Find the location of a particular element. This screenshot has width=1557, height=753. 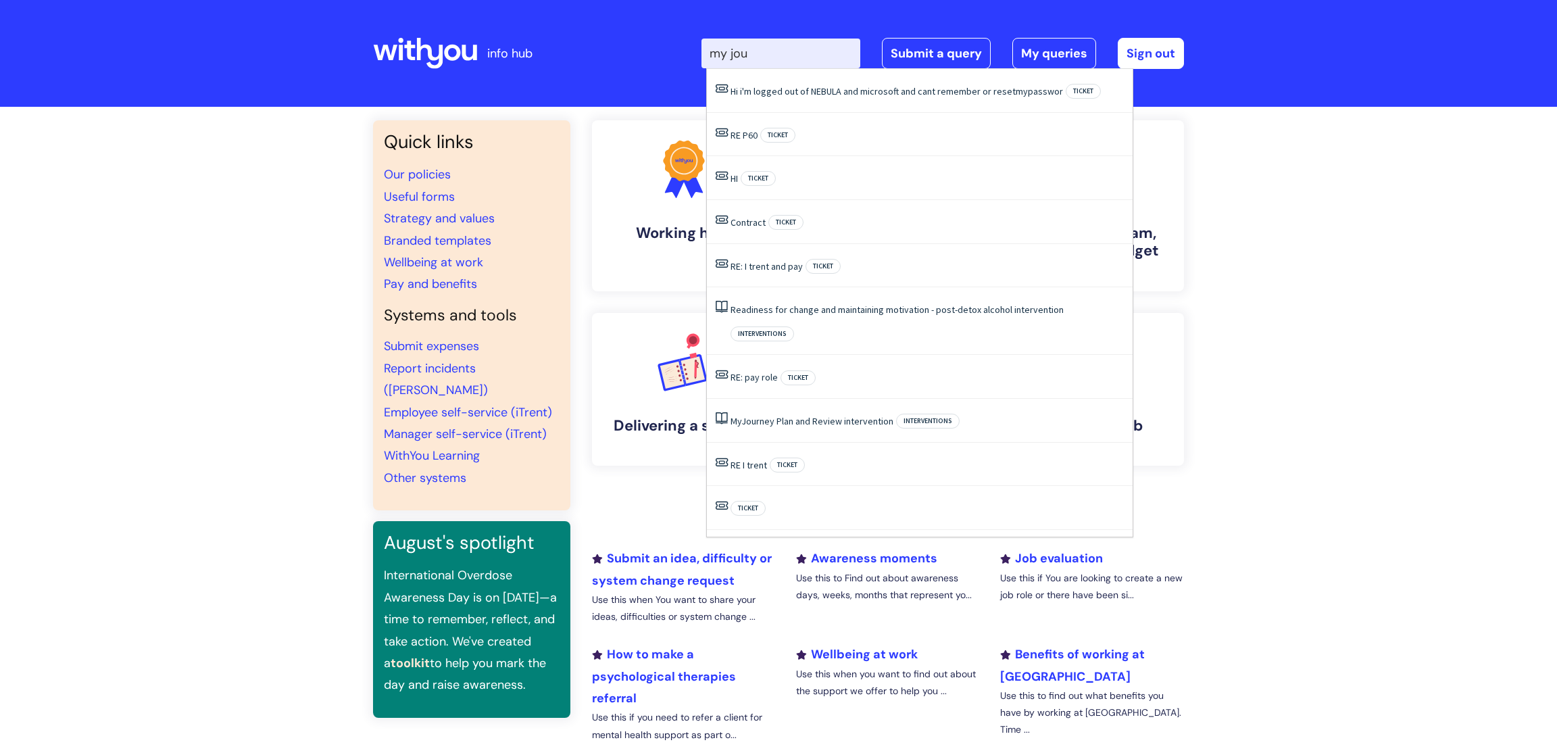

a: Pay and benefits is located at coordinates (430, 284).